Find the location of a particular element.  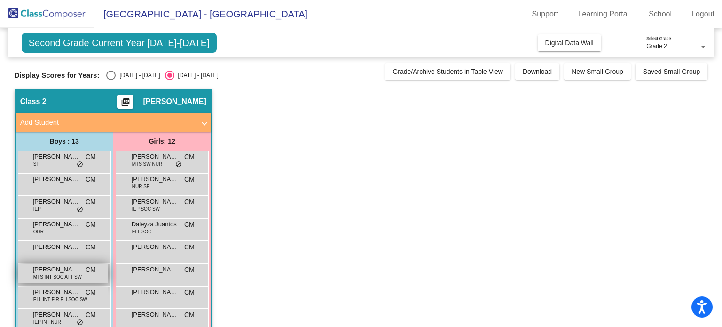

a: Support is located at coordinates (545, 14).